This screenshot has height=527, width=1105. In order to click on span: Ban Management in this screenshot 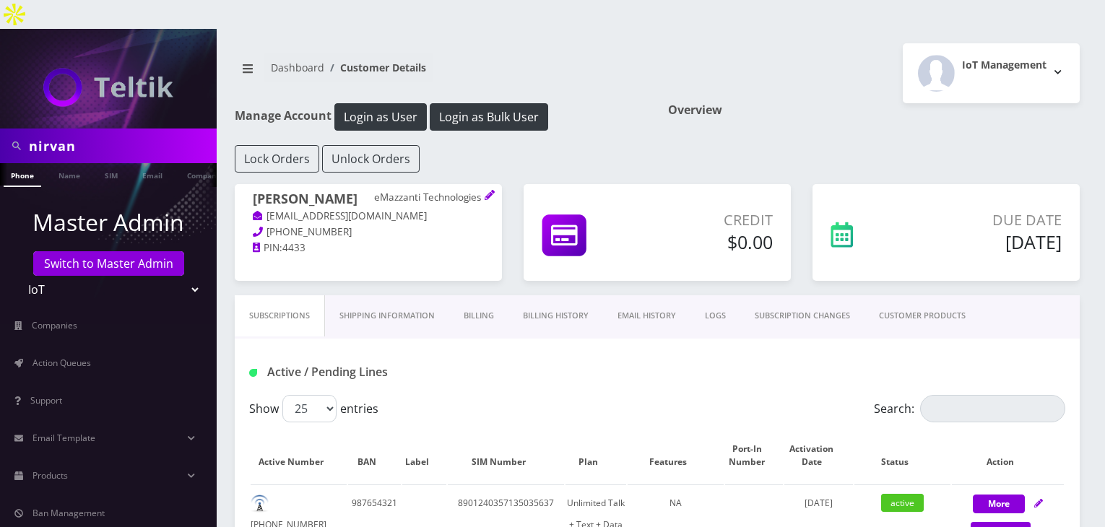, I will do `click(69, 513)`.